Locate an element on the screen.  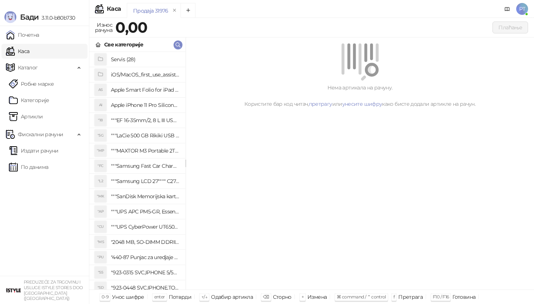
span: Каталог is located at coordinates (28, 68).